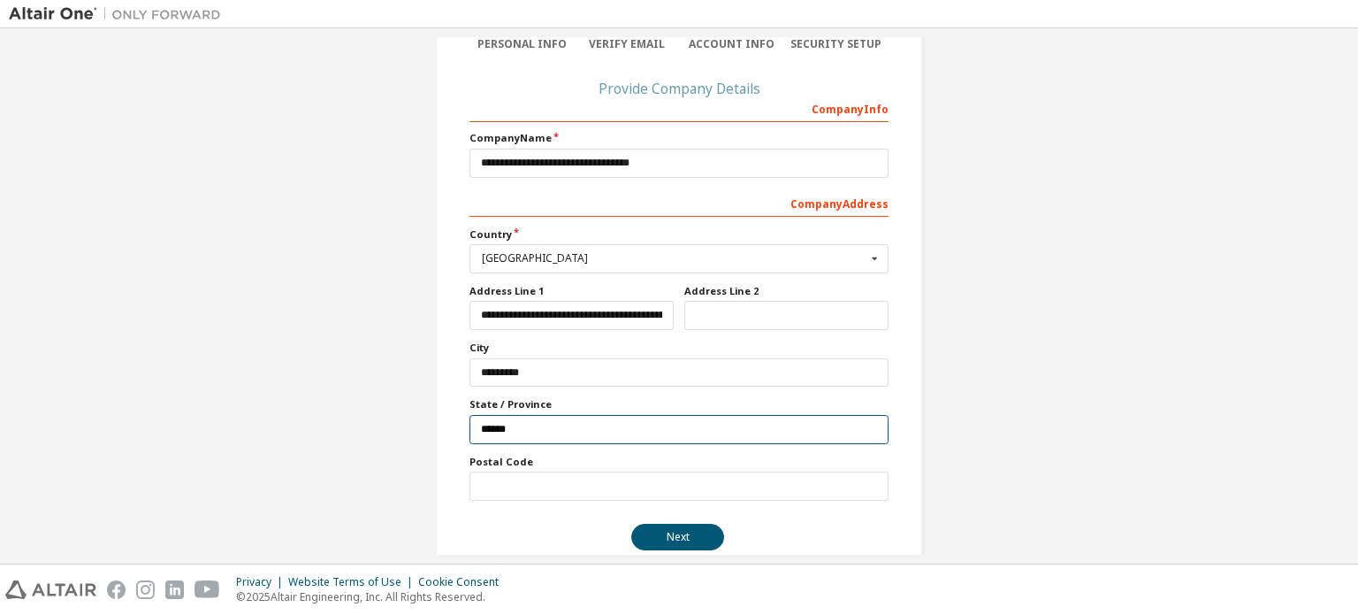  I want to click on div: Account Info, so click(731, 44).